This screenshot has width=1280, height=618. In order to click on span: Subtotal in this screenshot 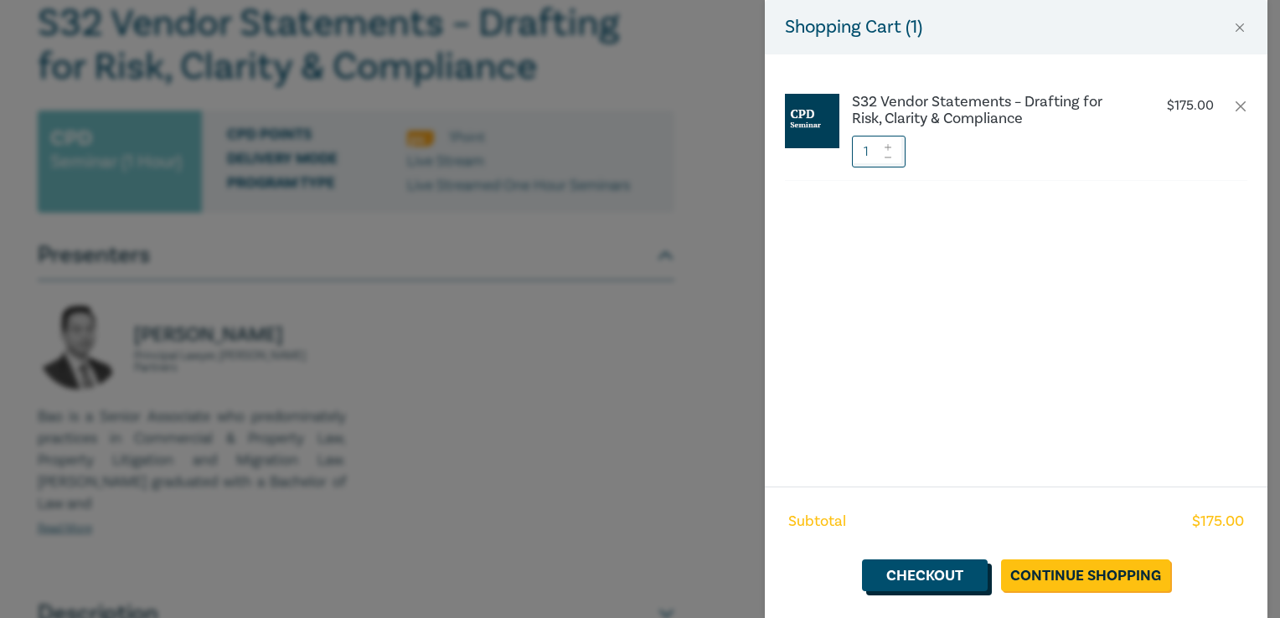, I will do `click(817, 522)`.